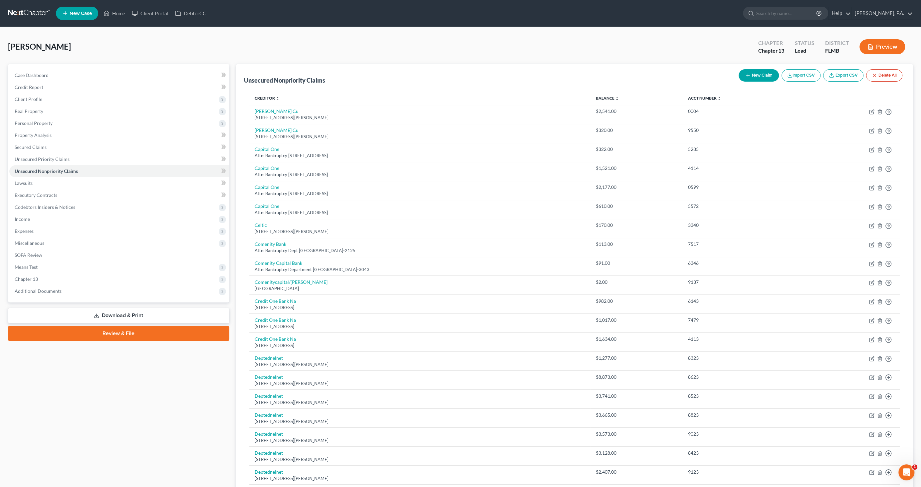 This screenshot has height=487, width=921. What do you see at coordinates (743, 339) in the screenshot?
I see `div: 4113` at bounding box center [743, 339].